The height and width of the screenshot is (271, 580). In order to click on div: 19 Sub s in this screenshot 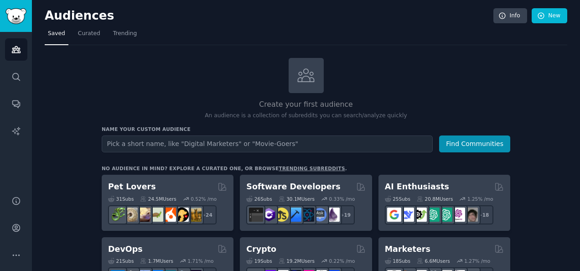, I will do `click(259, 261)`.